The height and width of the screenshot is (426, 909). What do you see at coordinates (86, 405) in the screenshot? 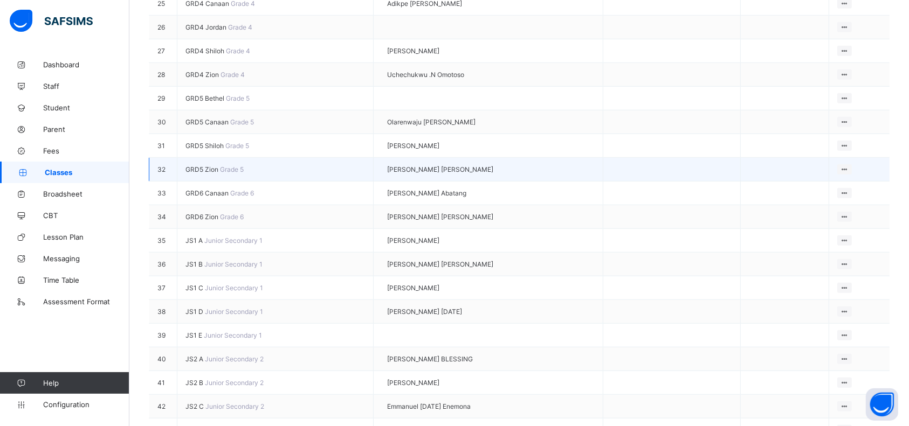
I see `span: Configuration` at bounding box center [86, 405].